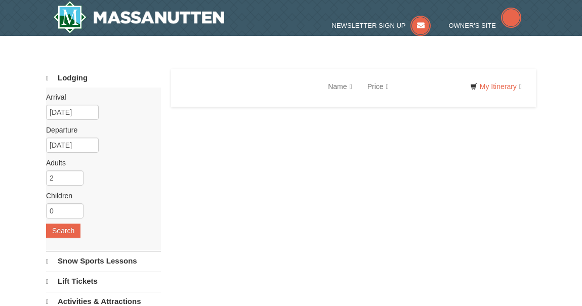 The height and width of the screenshot is (306, 582). What do you see at coordinates (63, 231) in the screenshot?
I see `button: Search` at bounding box center [63, 231].